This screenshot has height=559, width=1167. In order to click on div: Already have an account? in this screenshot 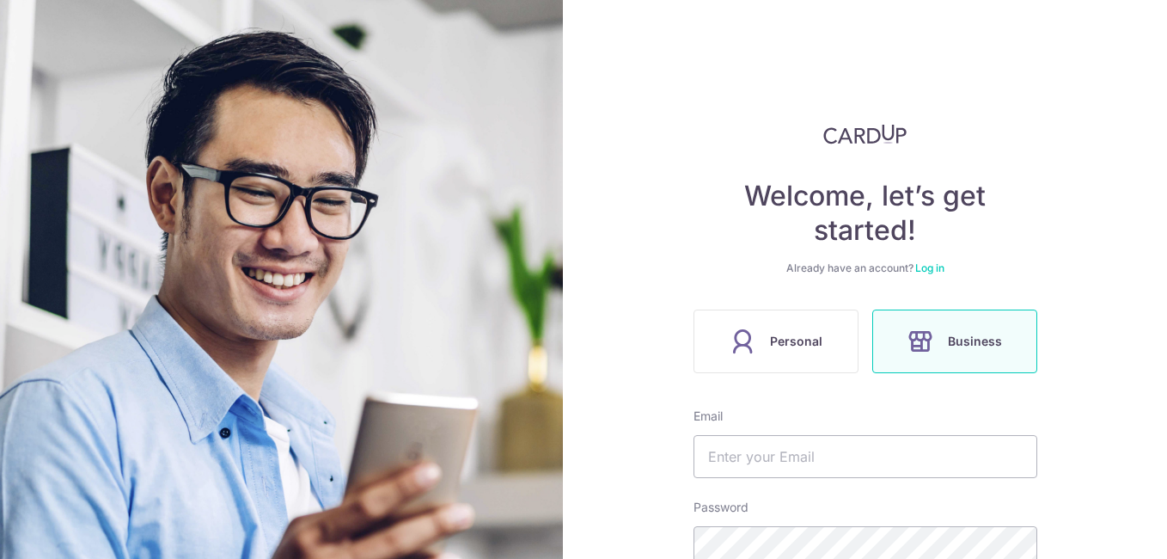, I will do `click(865, 268)`.